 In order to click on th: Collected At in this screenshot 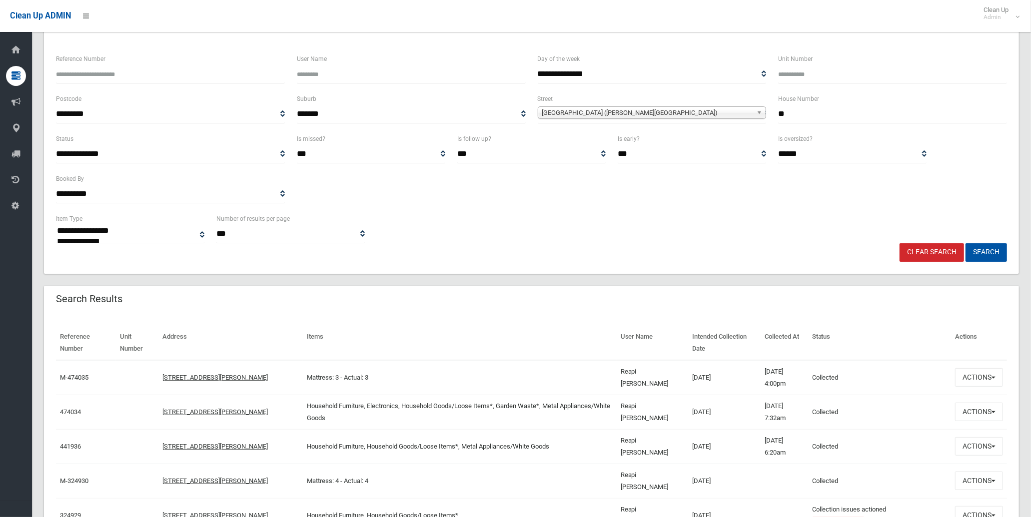, I will do `click(784, 343)`.